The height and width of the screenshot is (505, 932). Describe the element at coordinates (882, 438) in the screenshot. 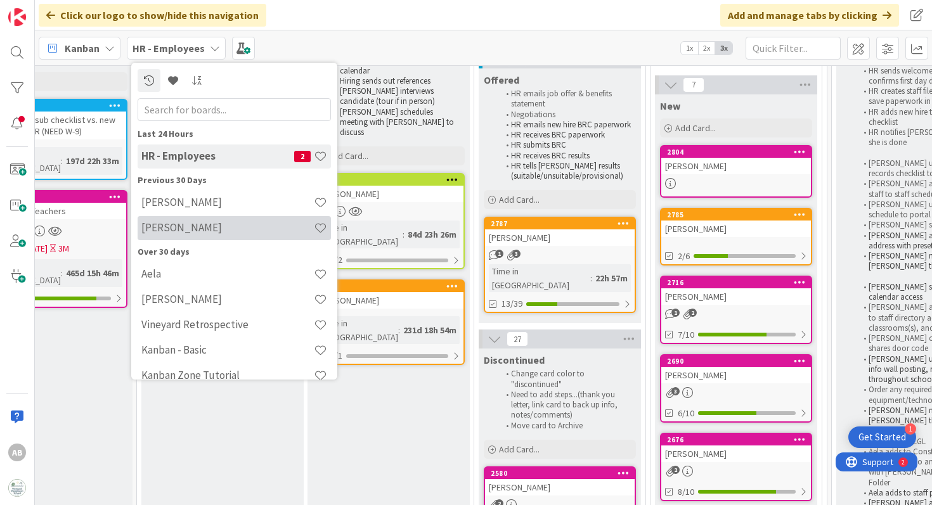

I see `div: Get Started` at that location.